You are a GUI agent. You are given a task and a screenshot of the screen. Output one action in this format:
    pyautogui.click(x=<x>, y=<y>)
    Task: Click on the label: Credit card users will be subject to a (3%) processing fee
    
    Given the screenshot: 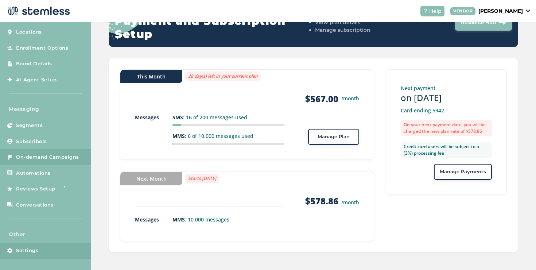 What is the action you would take?
    pyautogui.click(x=446, y=150)
    